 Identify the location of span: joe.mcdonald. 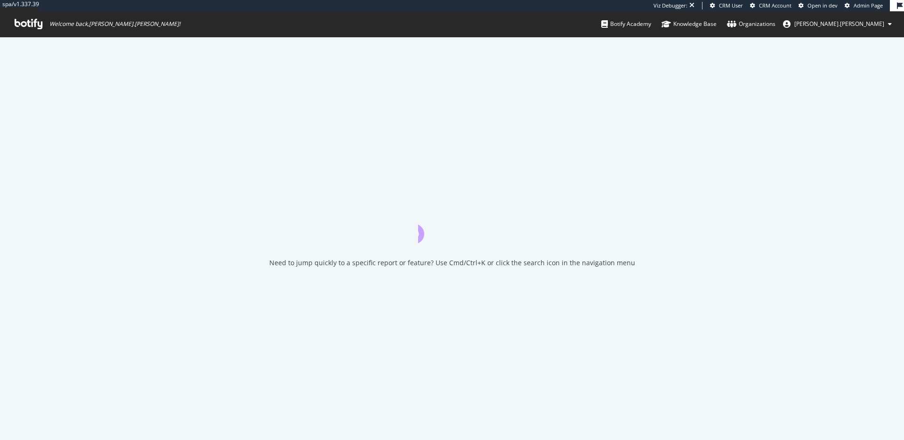
(839, 24).